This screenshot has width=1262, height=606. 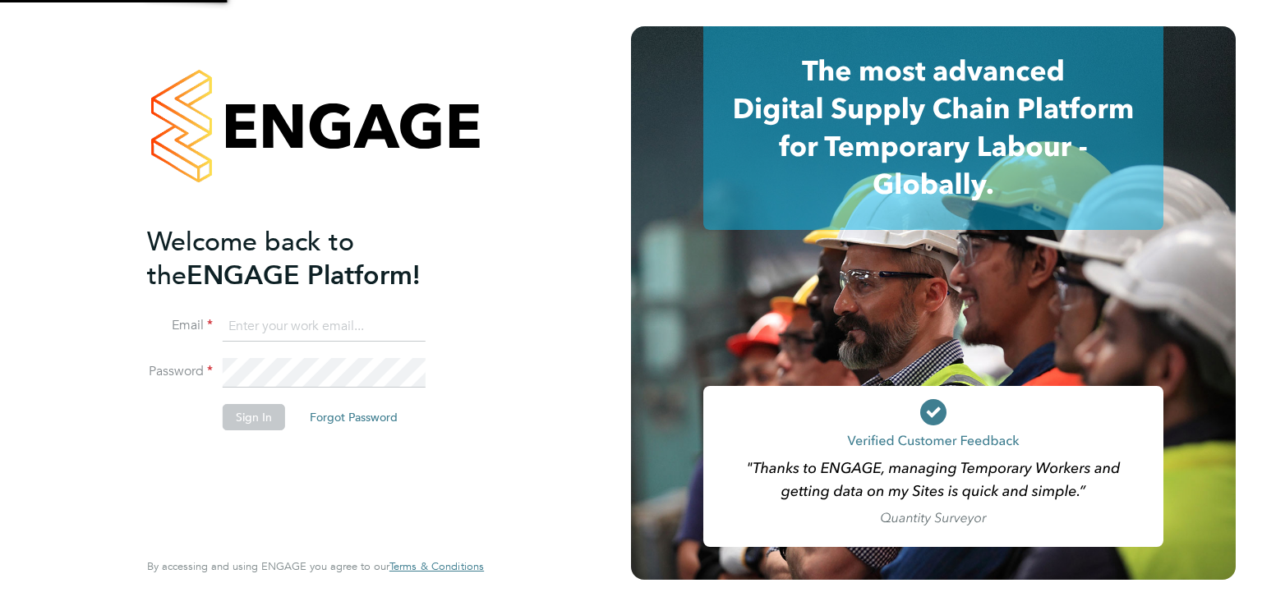 What do you see at coordinates (324, 327) in the screenshot?
I see `input: Enter your work email...` at bounding box center [324, 327].